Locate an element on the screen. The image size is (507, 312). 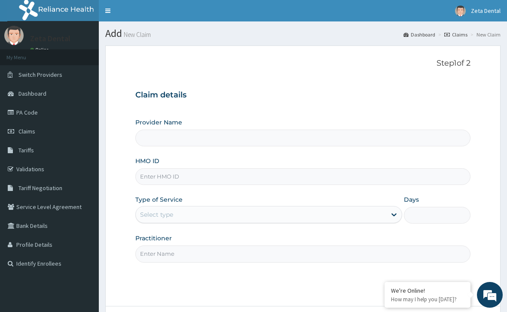
label: Type of Service is located at coordinates (159, 200).